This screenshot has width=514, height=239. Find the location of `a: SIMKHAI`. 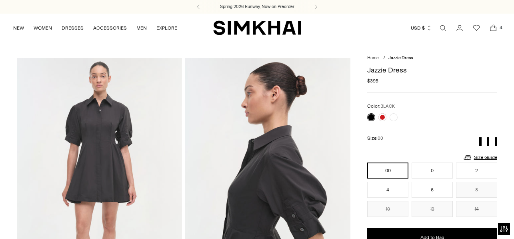

a: SIMKHAI is located at coordinates (257, 28).